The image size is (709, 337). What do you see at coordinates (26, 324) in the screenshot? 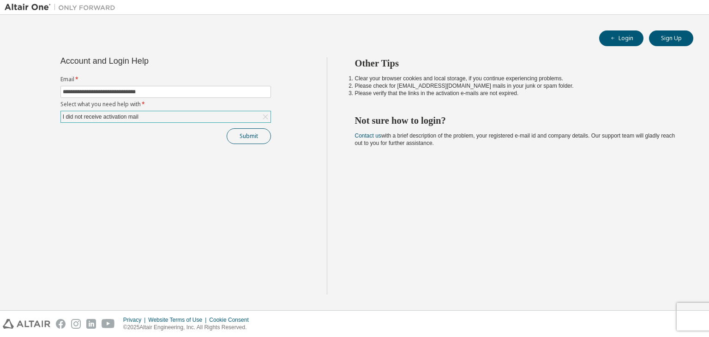
I see `img: altair_logo.svg` at bounding box center [26, 324].